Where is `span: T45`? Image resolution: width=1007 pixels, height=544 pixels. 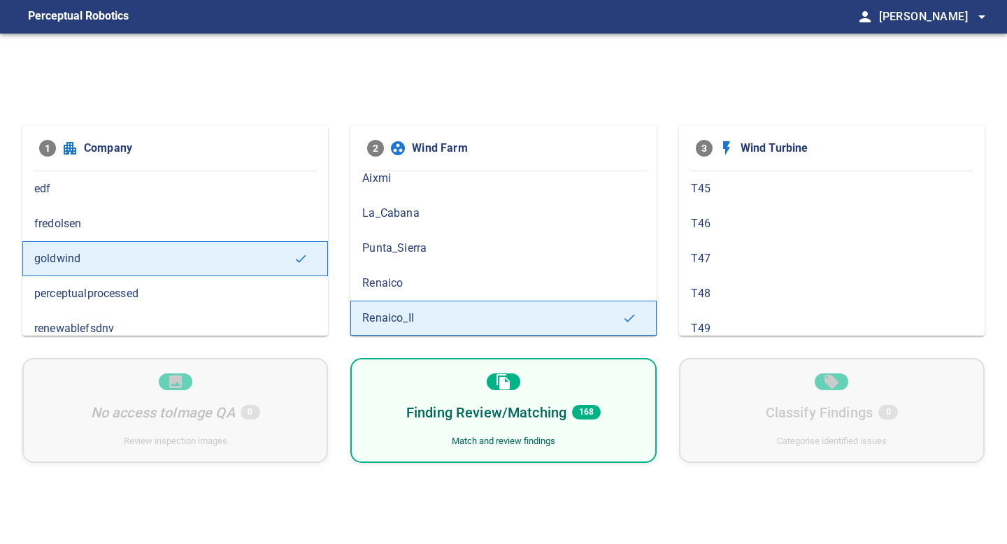
span: T45 is located at coordinates (832, 189).